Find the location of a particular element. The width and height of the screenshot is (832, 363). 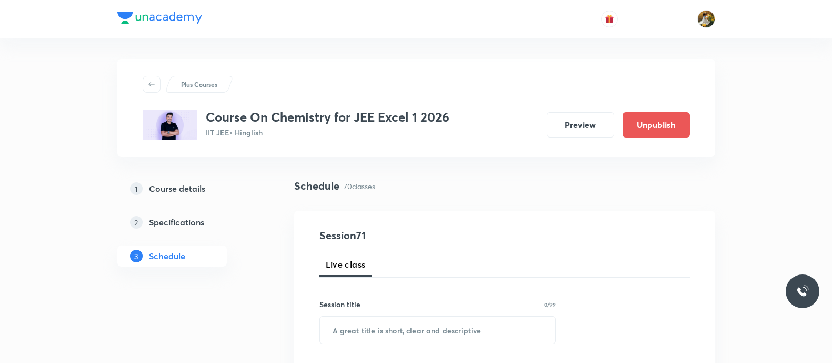

button: avatar is located at coordinates (609, 19).